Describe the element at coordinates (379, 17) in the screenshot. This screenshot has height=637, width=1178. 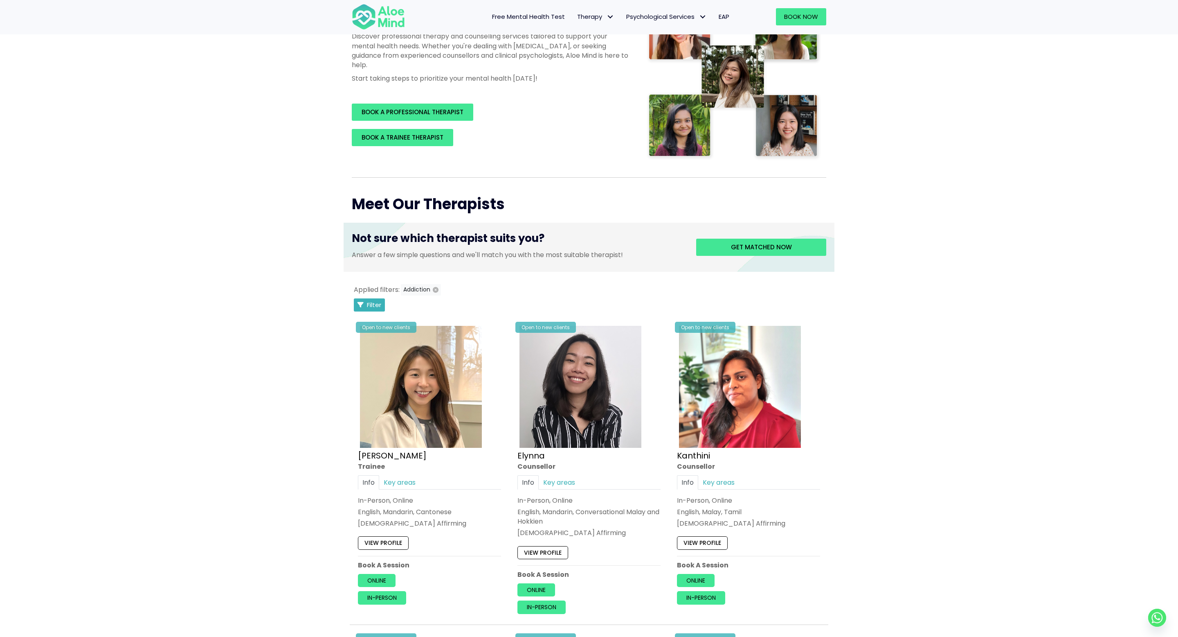
I see `img: Aloe mind Logo` at that location.